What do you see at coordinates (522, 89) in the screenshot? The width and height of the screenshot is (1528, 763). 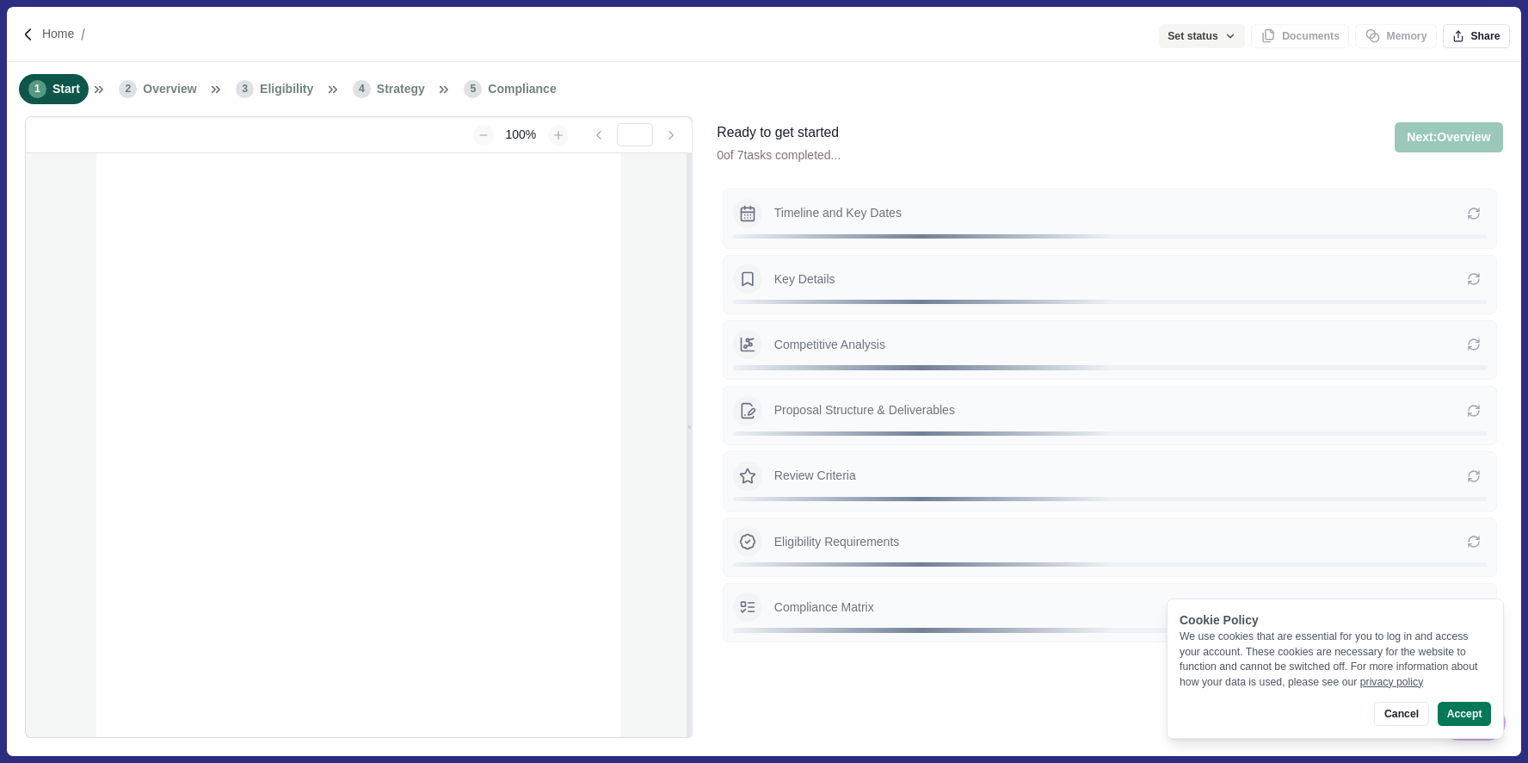 I see `span: Compliance` at bounding box center [522, 89].